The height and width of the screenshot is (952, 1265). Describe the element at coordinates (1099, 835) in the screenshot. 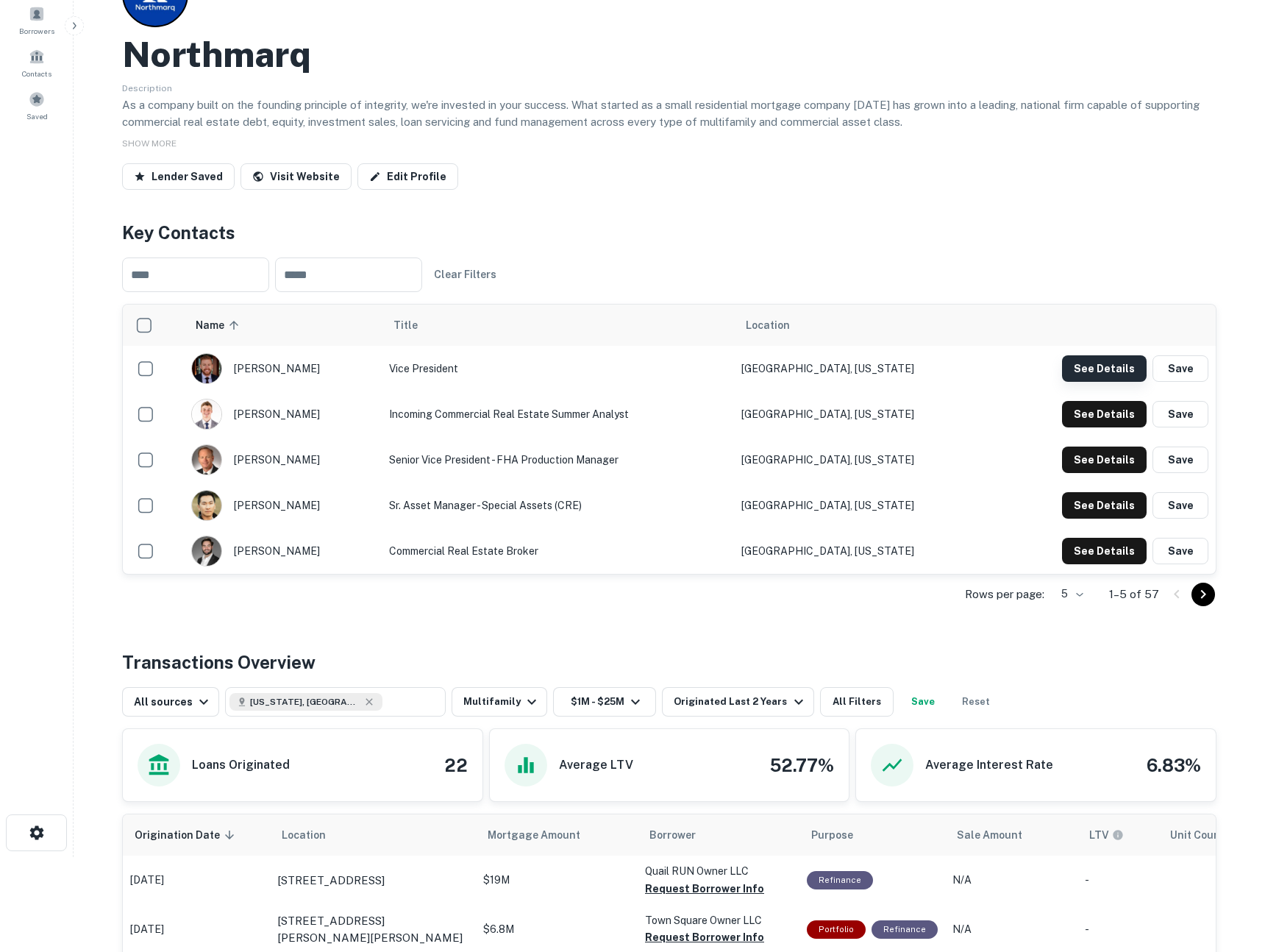

I see `h6: LTV` at that location.